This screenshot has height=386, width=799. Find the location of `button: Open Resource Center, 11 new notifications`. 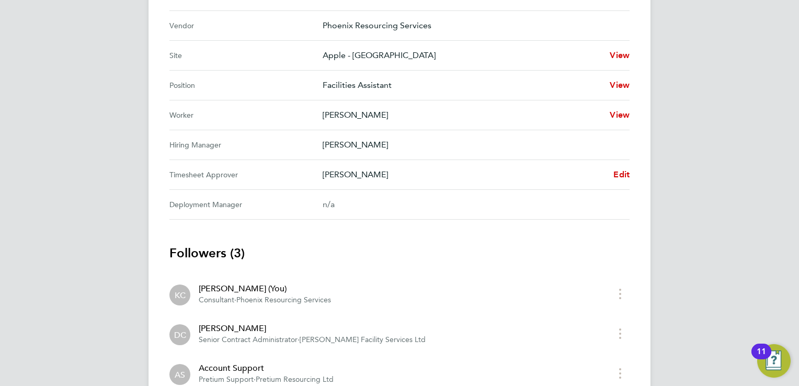

button: Open Resource Center, 11 new notifications is located at coordinates (774, 361).